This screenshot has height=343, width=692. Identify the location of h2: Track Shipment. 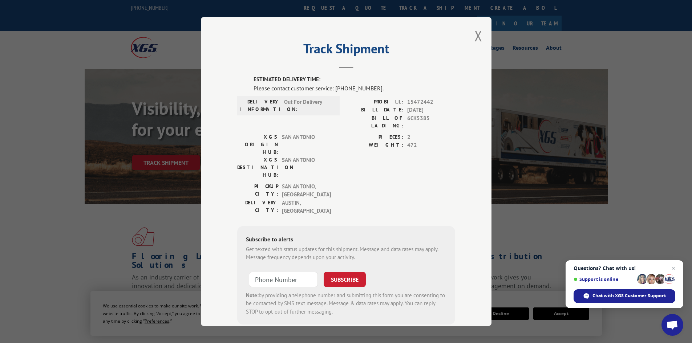
(346, 50).